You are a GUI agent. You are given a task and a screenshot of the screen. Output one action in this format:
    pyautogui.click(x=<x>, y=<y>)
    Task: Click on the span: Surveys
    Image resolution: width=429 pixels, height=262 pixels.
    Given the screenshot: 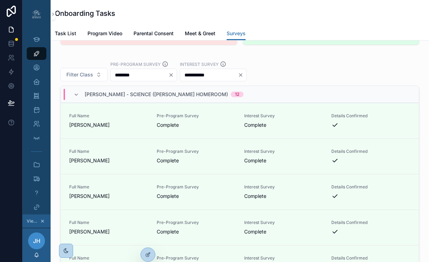 What is the action you would take?
    pyautogui.click(x=236, y=33)
    